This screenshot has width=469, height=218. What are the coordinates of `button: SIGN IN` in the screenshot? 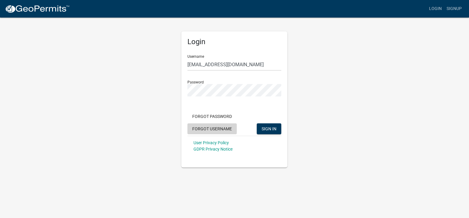 It's located at (269, 129).